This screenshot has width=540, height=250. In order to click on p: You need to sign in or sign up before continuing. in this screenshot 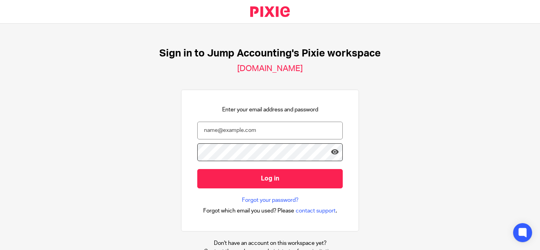, I will do `click(443, 25)`.